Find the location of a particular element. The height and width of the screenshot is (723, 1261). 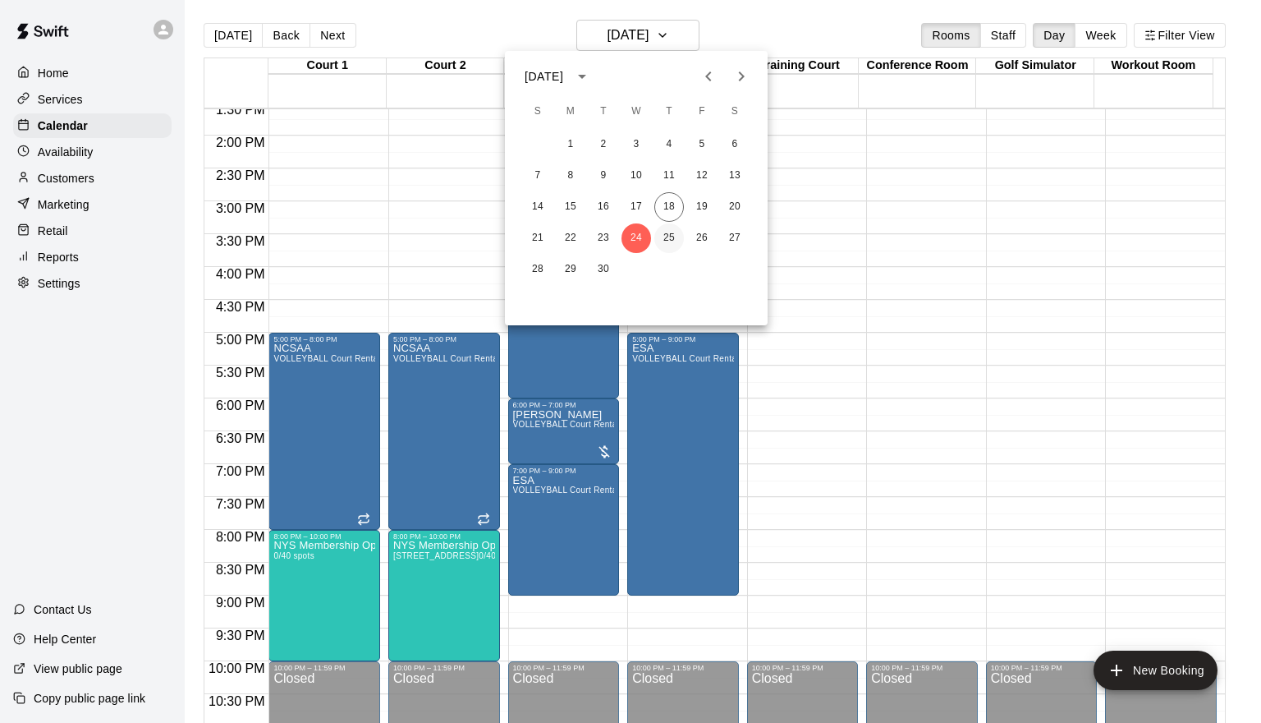

button: 7 is located at coordinates (538, 176).